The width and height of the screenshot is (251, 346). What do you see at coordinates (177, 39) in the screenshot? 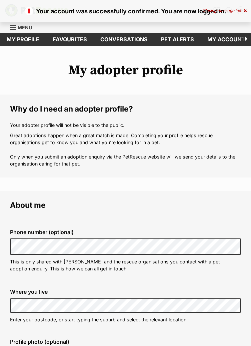
I see `a: Pet alerts` at bounding box center [177, 39].